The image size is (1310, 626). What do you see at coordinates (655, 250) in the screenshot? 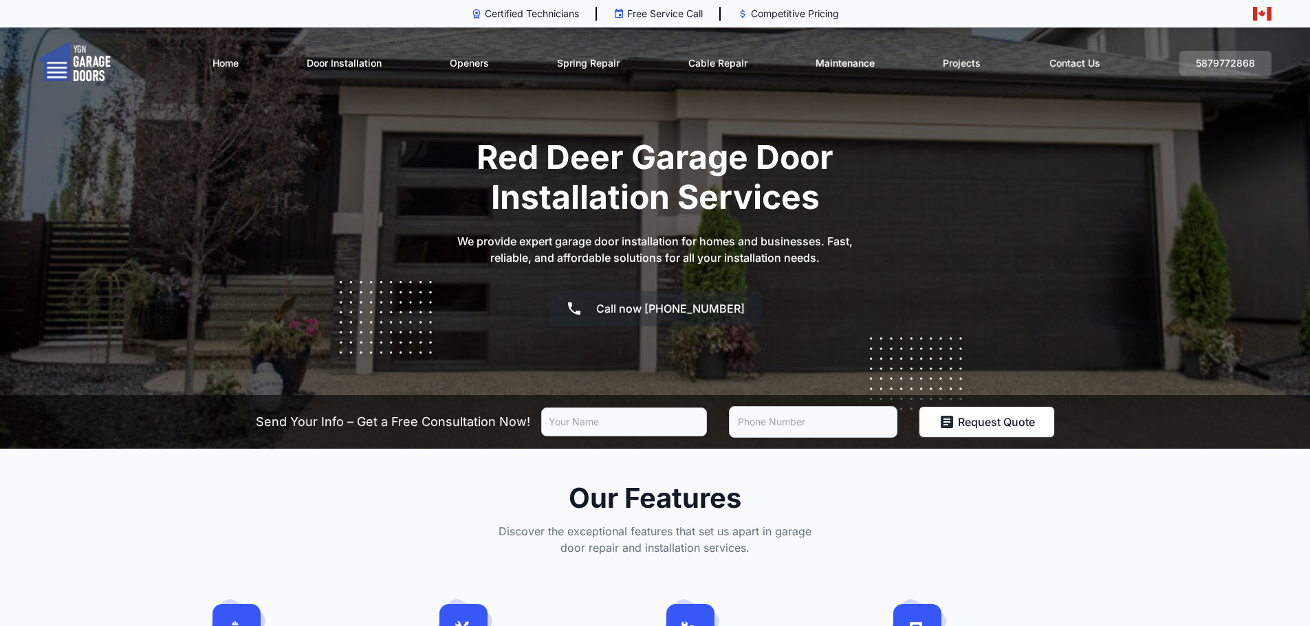
I see `p: We provide expert garage door installation for homes and businesses. Fast, reliable, and affordab...` at bounding box center [655, 250].